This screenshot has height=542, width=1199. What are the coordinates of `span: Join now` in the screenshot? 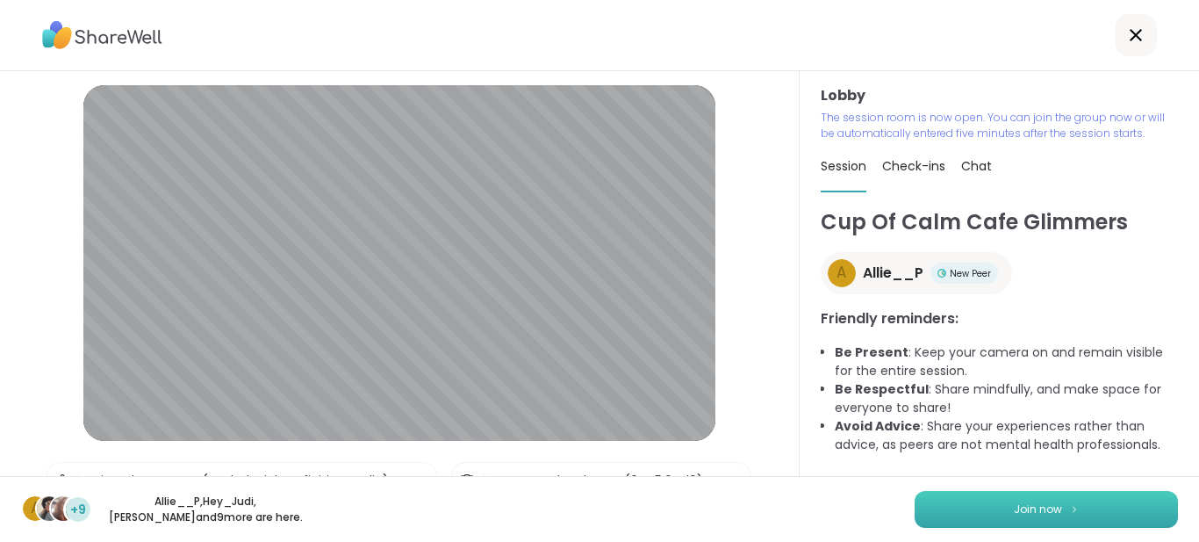 It's located at (1038, 509).